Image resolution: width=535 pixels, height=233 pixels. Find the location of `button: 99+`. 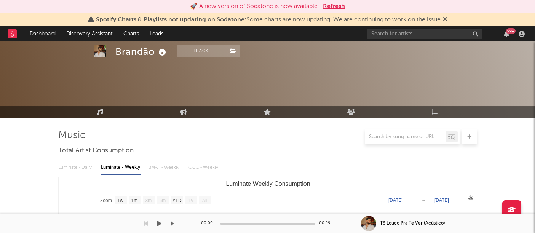

button: 99+ is located at coordinates (506, 34).